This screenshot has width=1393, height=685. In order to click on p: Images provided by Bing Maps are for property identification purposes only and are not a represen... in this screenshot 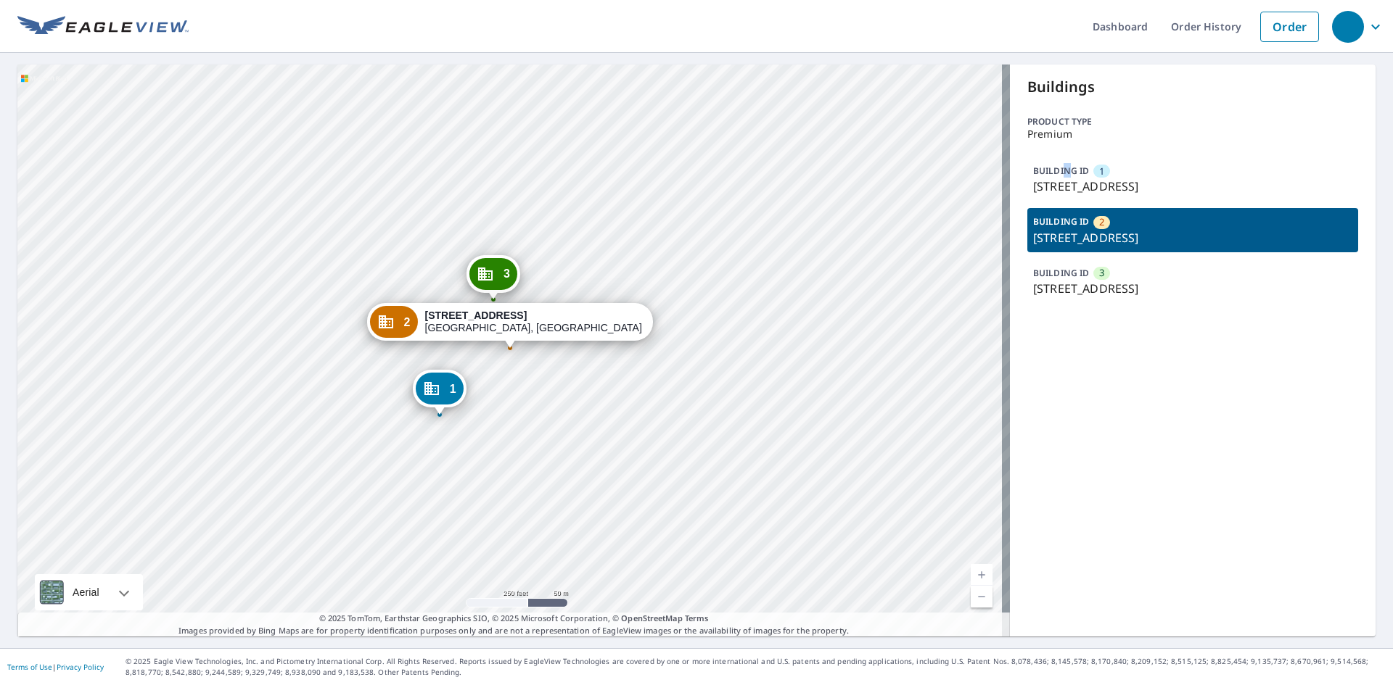, I will do `click(514, 624)`.